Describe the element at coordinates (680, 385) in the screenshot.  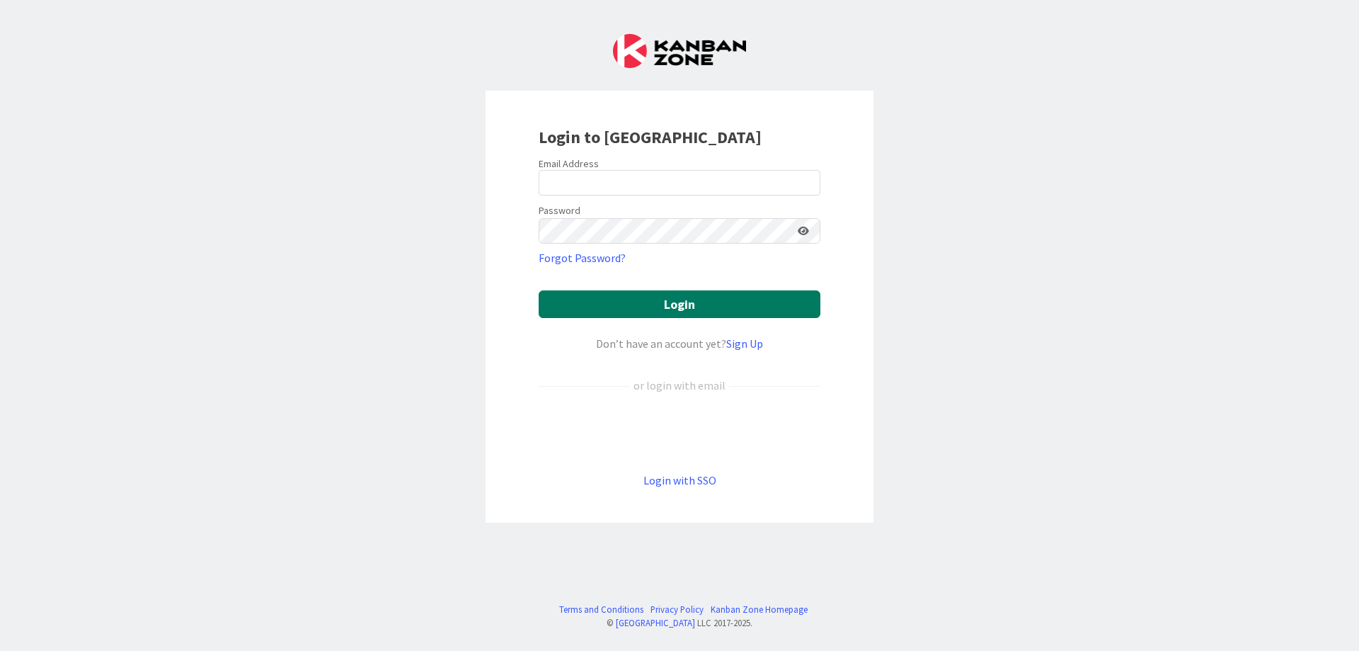
I see `div: or login with email` at that location.